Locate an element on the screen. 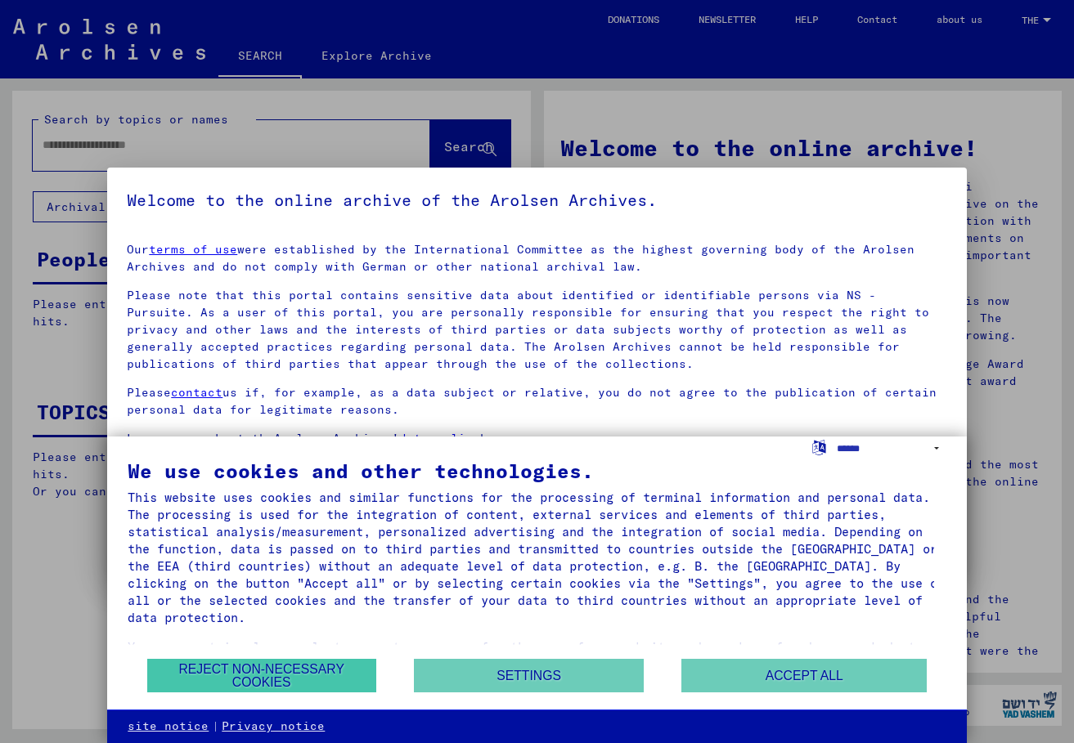 The width and height of the screenshot is (1074, 743). a: contact is located at coordinates (196, 393).